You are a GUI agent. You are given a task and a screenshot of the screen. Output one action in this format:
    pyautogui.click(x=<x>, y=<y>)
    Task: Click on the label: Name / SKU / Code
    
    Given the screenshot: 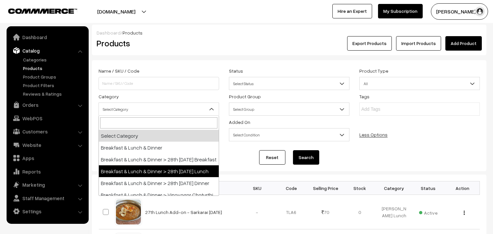 What is the action you would take?
    pyautogui.click(x=119, y=71)
    